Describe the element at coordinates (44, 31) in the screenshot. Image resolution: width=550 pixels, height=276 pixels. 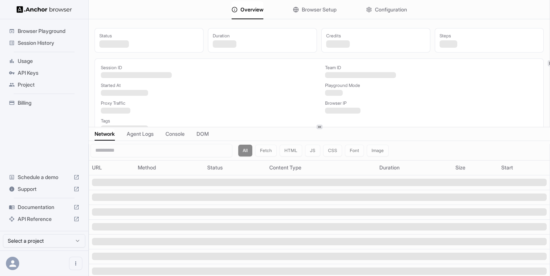
I see `div: Browser Playground` at that location.